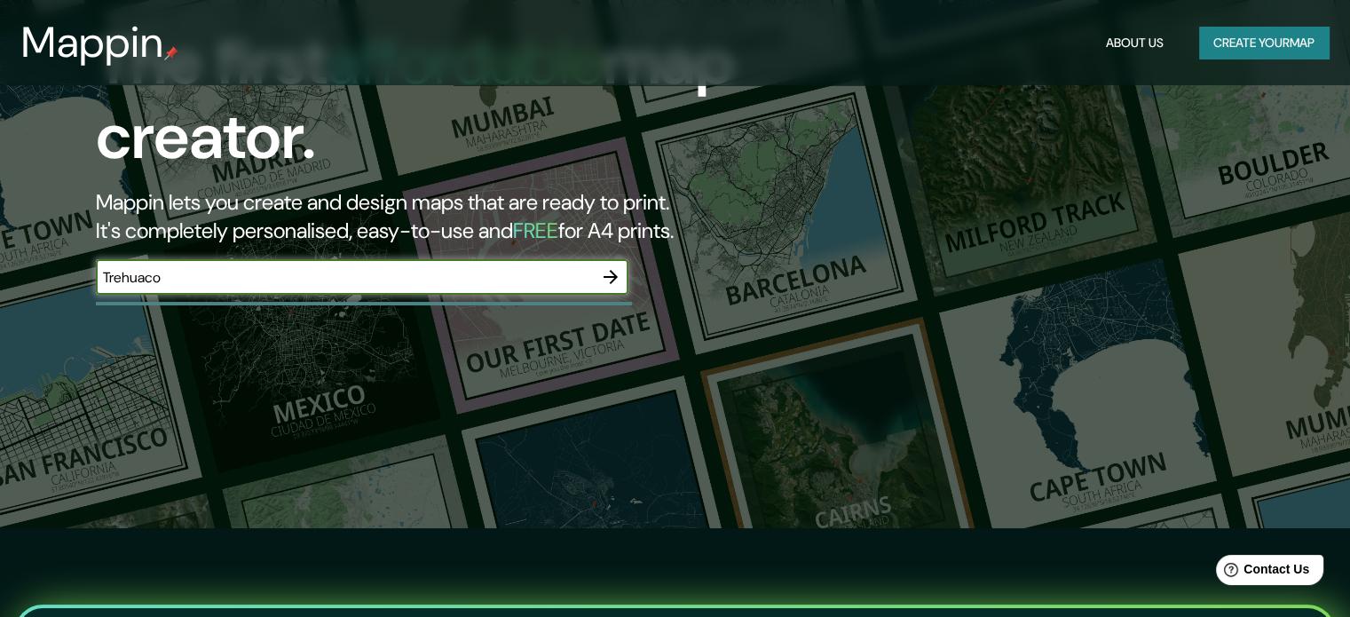  I want to click on h1: The first map creator., so click(433, 106).